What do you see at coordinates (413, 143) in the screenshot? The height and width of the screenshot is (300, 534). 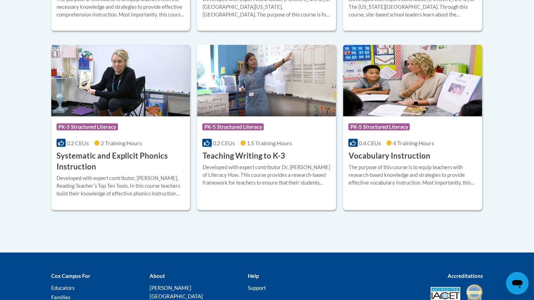 I see `span: 4 Training Hours` at bounding box center [413, 143].